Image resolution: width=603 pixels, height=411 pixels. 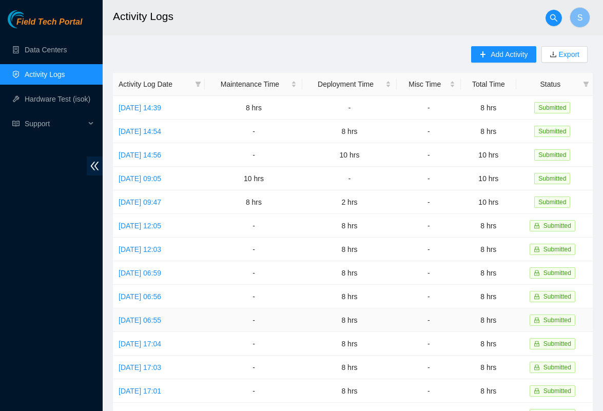 I want to click on span: download, so click(x=554, y=55).